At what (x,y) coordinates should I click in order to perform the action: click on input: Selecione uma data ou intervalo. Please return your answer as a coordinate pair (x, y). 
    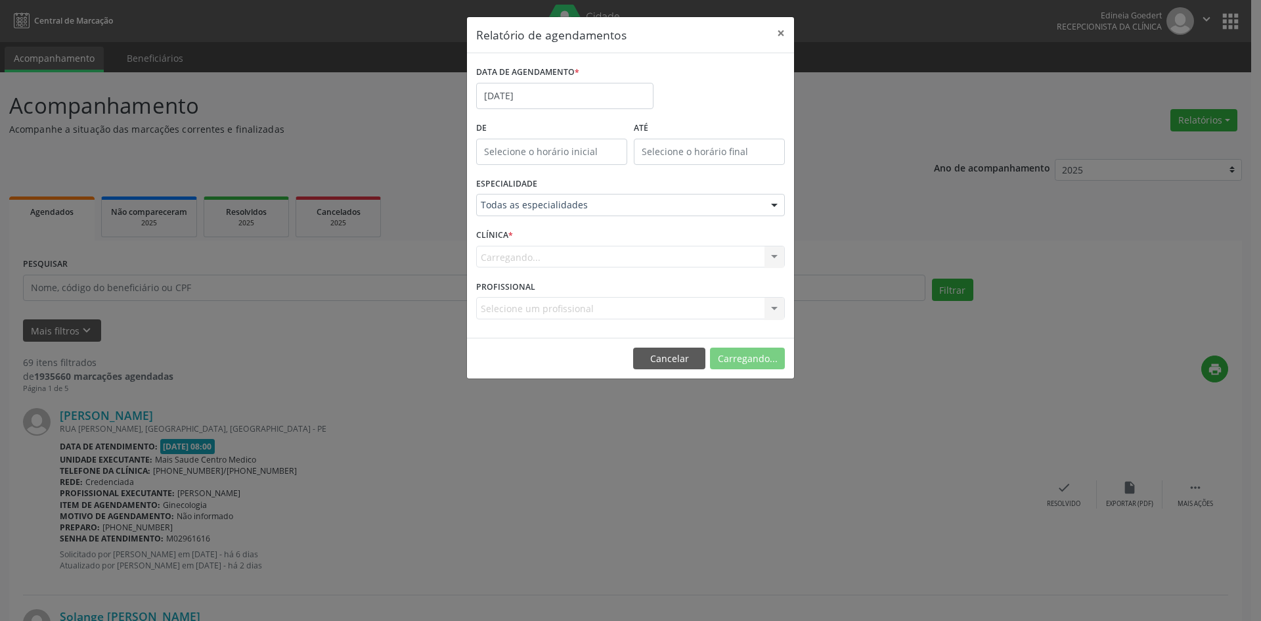
    Looking at the image, I should click on (565, 96).